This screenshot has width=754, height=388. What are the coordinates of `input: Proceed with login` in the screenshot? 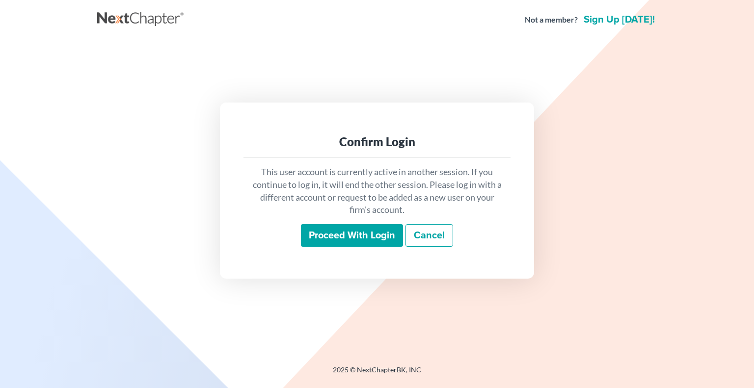 It's located at (352, 236).